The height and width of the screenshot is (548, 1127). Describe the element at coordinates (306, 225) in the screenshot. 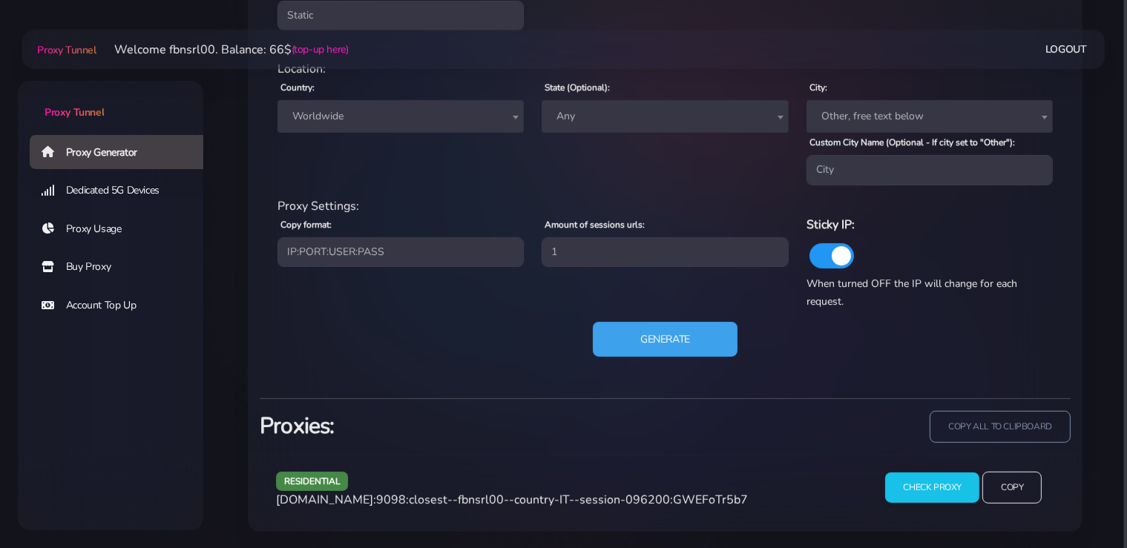

I see `label: Copy format:` at that location.